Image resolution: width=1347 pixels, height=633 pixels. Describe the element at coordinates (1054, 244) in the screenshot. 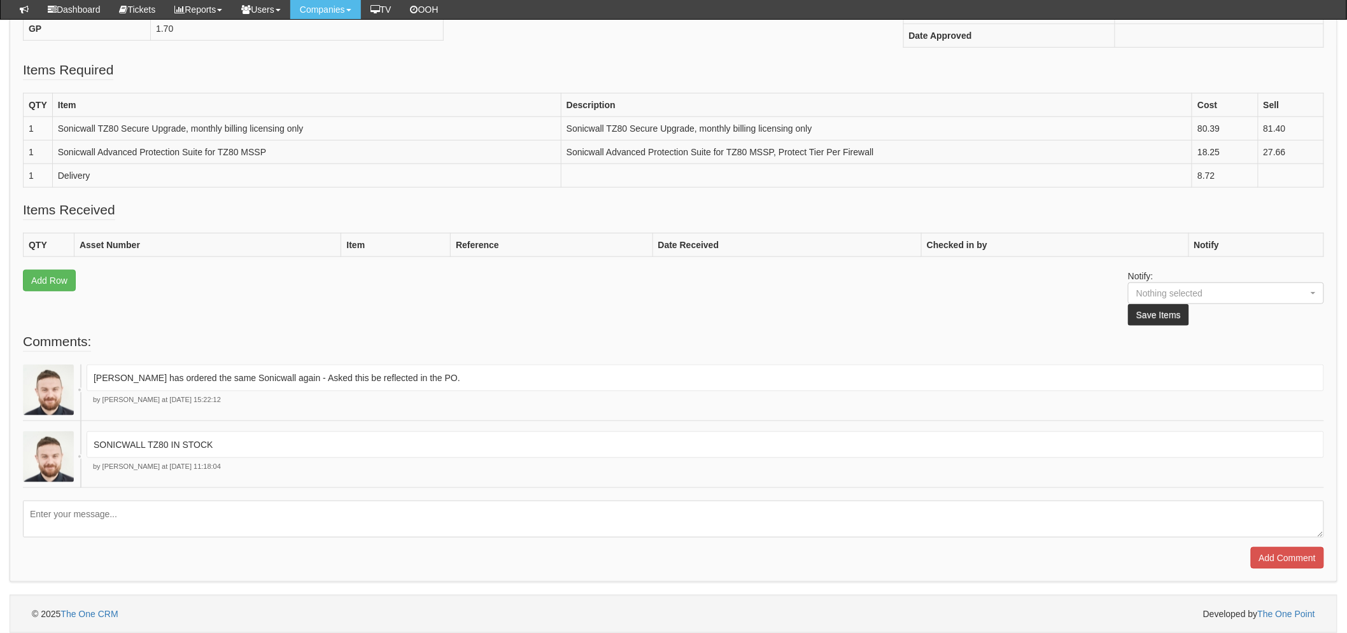

I see `th: Checked in by` at that location.